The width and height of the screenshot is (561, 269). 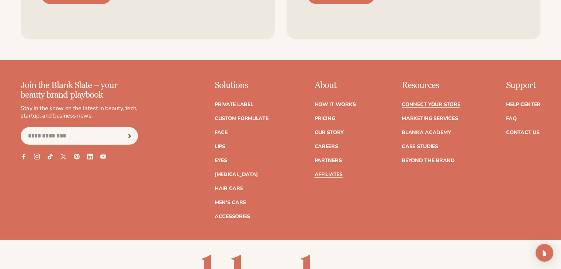 I want to click on a: Hair Care, so click(x=229, y=189).